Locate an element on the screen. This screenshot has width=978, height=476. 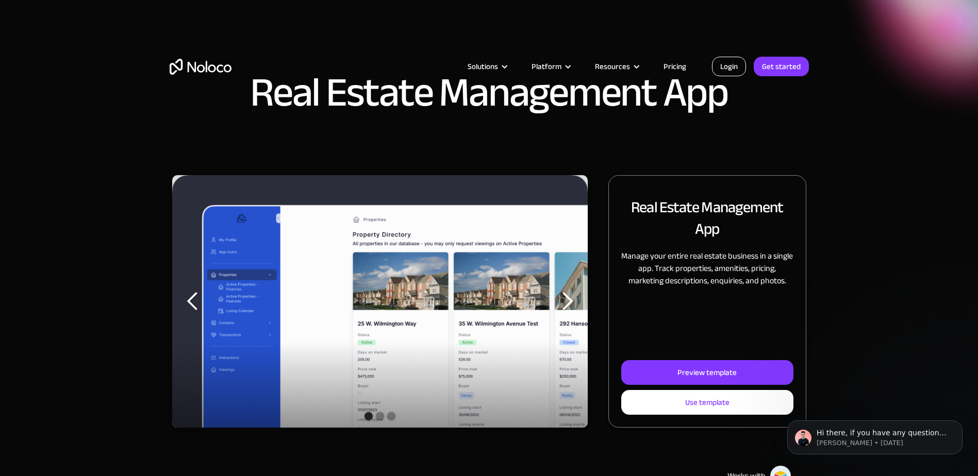
div: Show slide 2 of 3 is located at coordinates (380, 416).